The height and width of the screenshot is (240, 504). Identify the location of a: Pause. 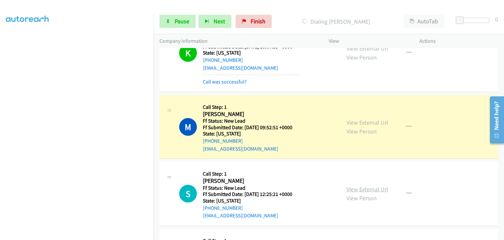
(178, 21).